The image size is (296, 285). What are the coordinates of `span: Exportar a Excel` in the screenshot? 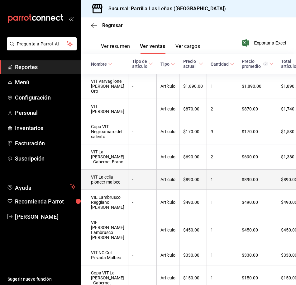 It's located at (265, 43).